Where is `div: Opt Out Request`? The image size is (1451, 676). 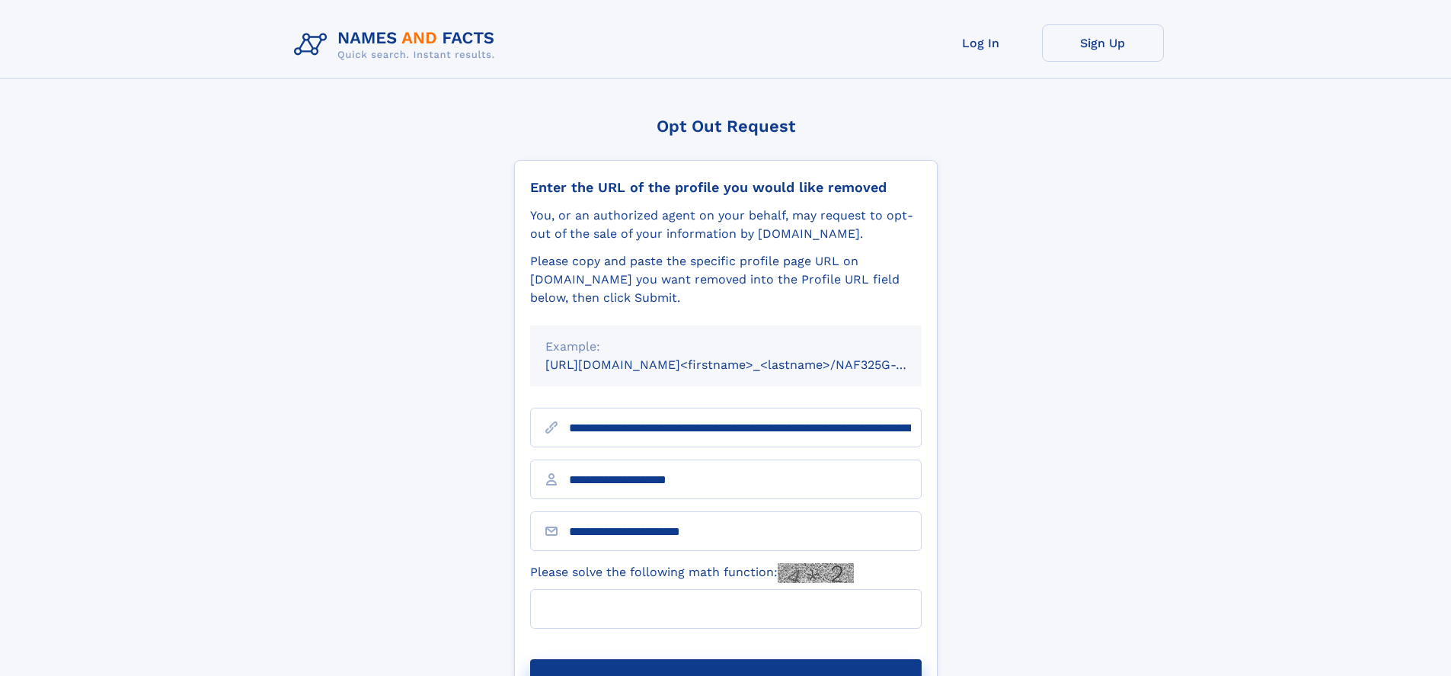
div: Opt Out Request is located at coordinates (726, 126).